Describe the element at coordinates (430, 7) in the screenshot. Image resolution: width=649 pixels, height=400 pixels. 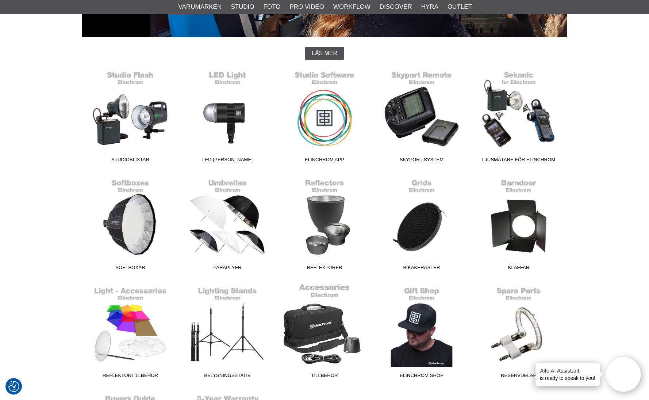
I see `a: Hyra` at that location.